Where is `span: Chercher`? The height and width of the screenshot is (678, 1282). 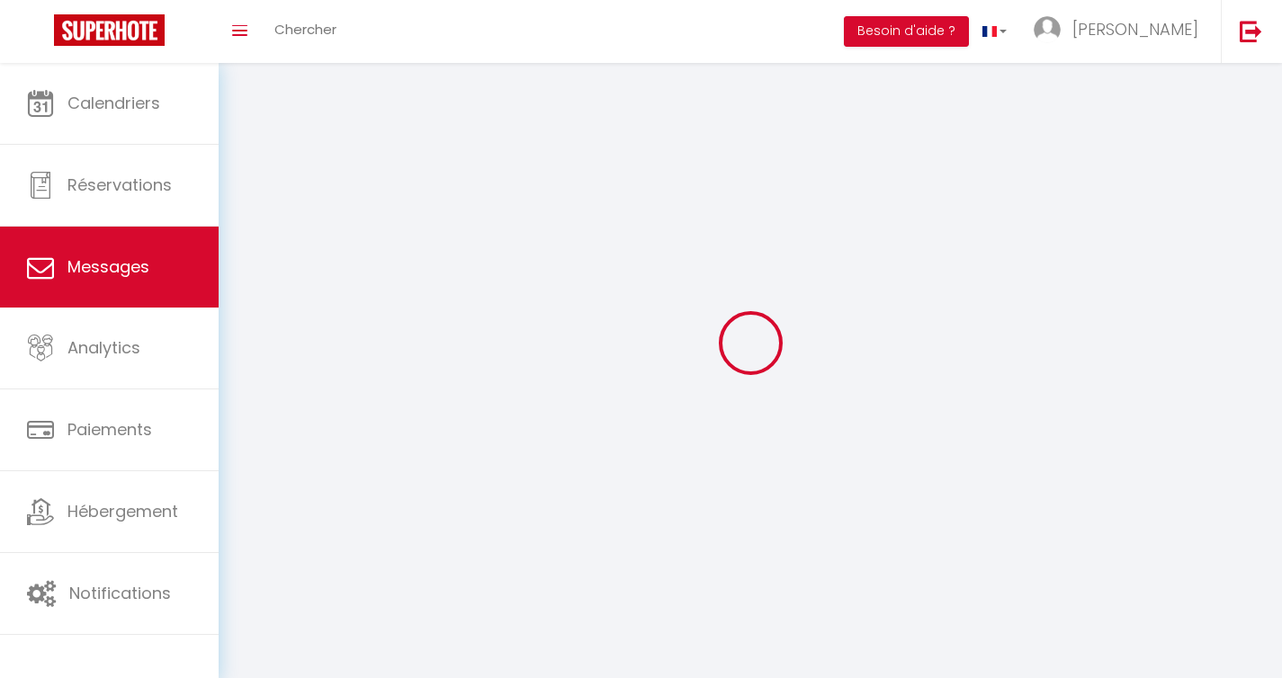 span: Chercher is located at coordinates (305, 29).